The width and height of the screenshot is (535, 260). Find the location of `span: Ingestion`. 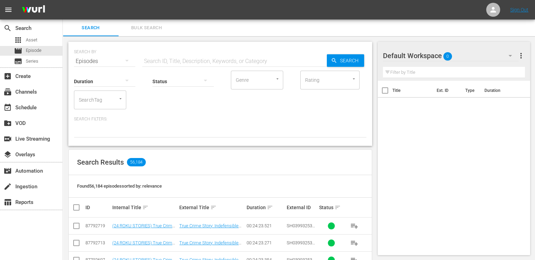

span: Ingestion is located at coordinates (8, 187).